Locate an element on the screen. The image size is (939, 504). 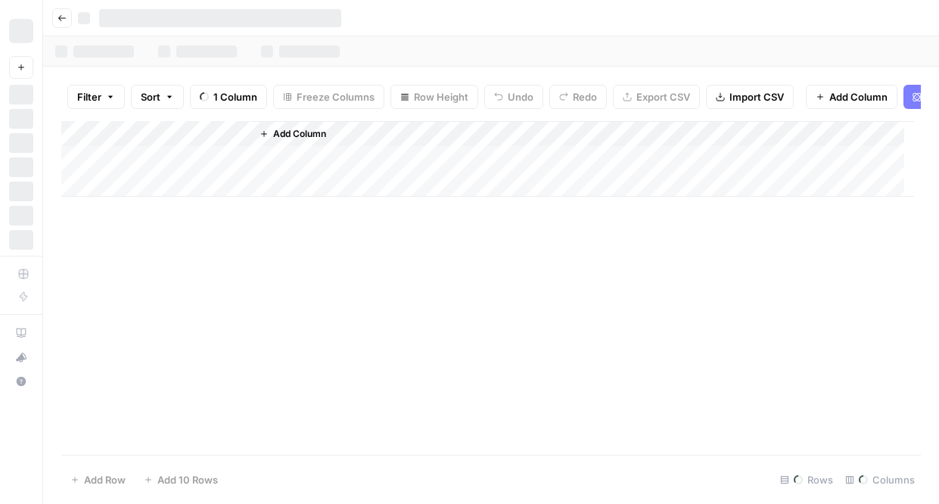
span: Freeze Columns is located at coordinates (335, 97).